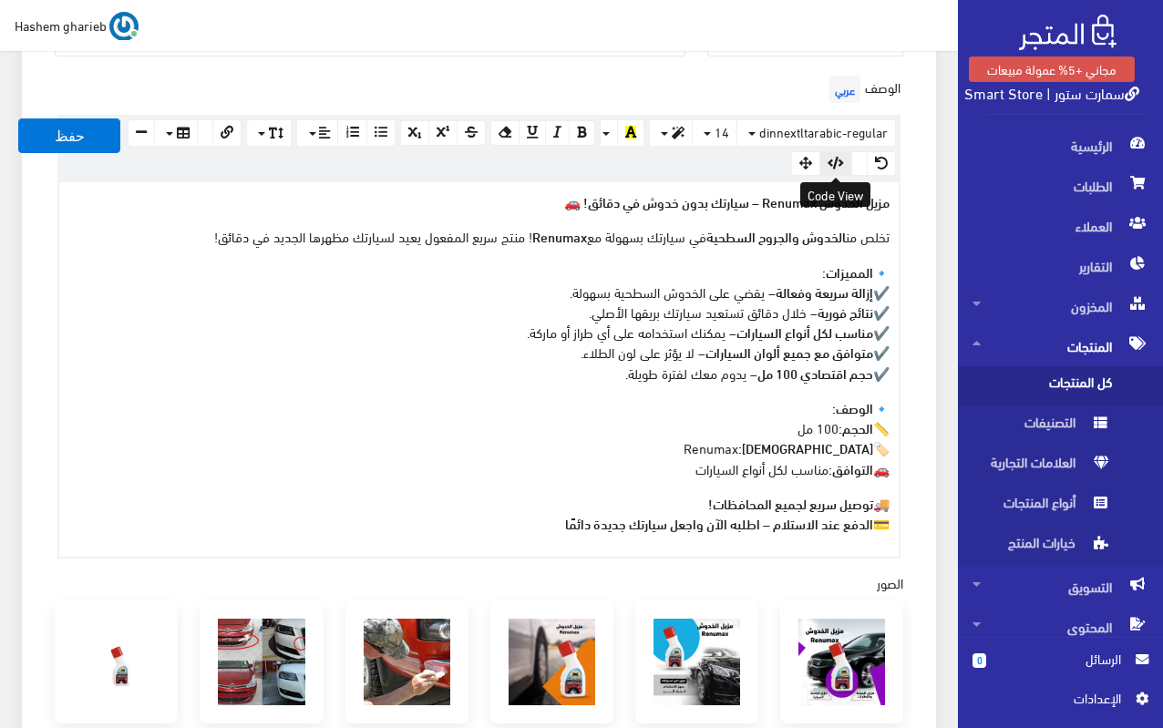  What do you see at coordinates (1060, 186) in the screenshot?
I see `a: الطلبات` at bounding box center [1060, 186].